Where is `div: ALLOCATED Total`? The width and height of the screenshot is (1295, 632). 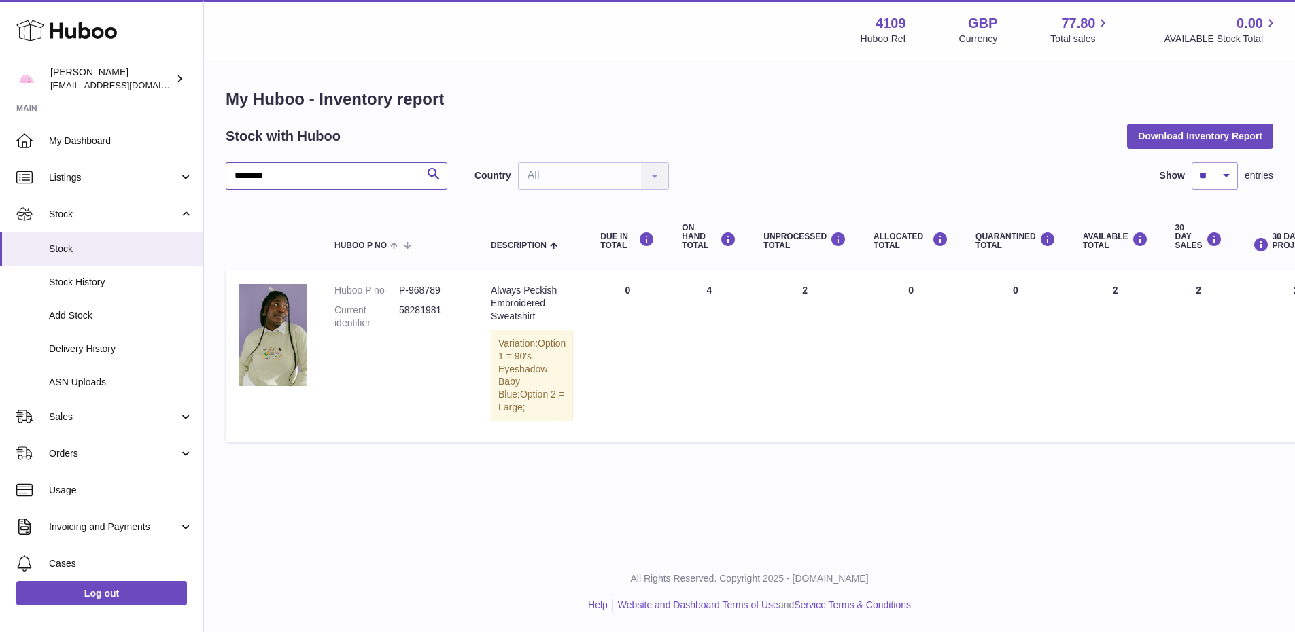
div: ALLOCATED Total is located at coordinates (911, 241).